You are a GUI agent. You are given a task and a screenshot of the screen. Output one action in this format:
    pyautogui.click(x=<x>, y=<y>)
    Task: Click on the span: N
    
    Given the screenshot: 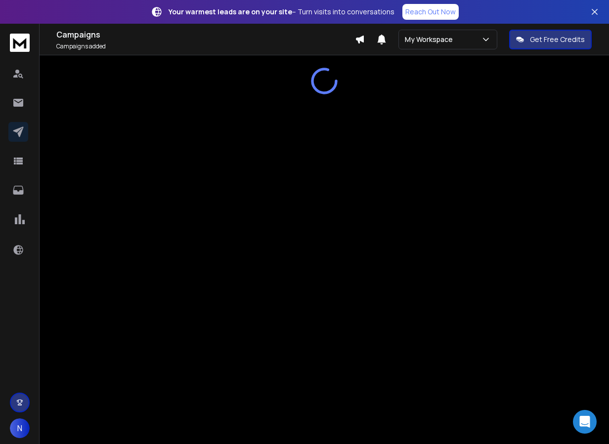 What is the action you would take?
    pyautogui.click(x=20, y=429)
    